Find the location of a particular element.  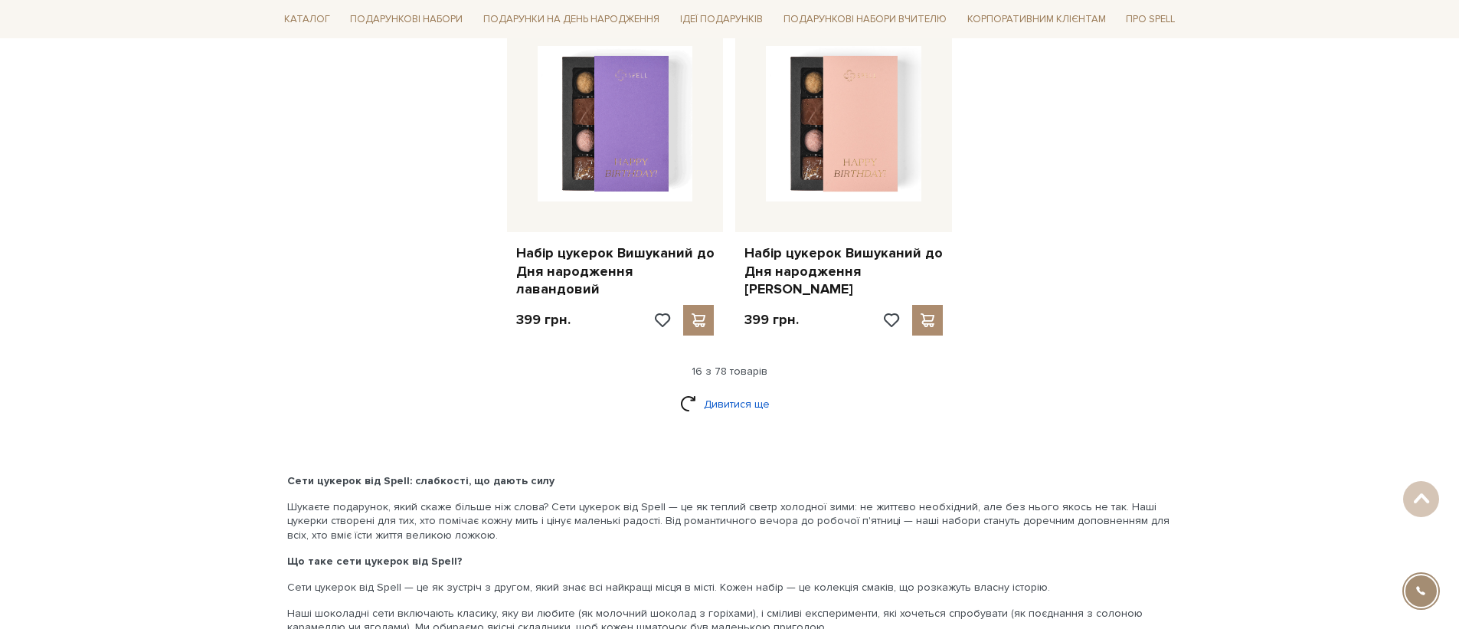

a: Набір цукерок Вишуканий до Дня народження лавандовий is located at coordinates (615, 271).